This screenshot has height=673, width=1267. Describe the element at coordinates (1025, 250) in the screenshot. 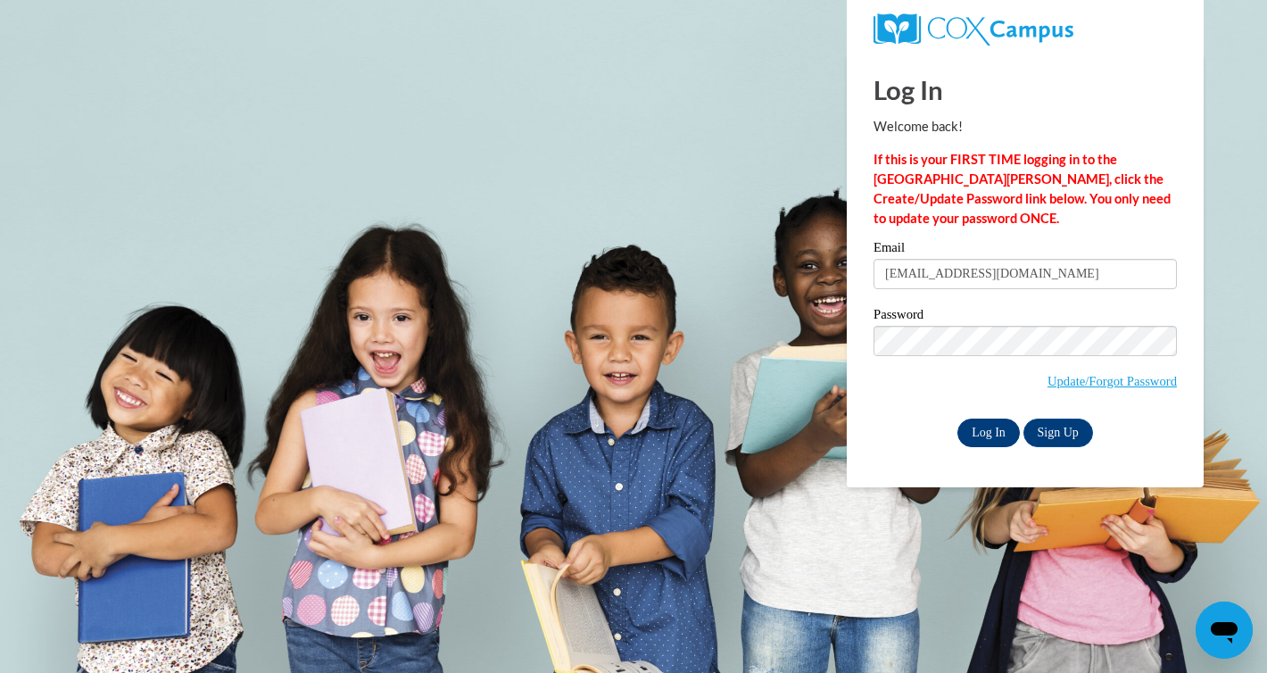

I see `label: Email` at that location.